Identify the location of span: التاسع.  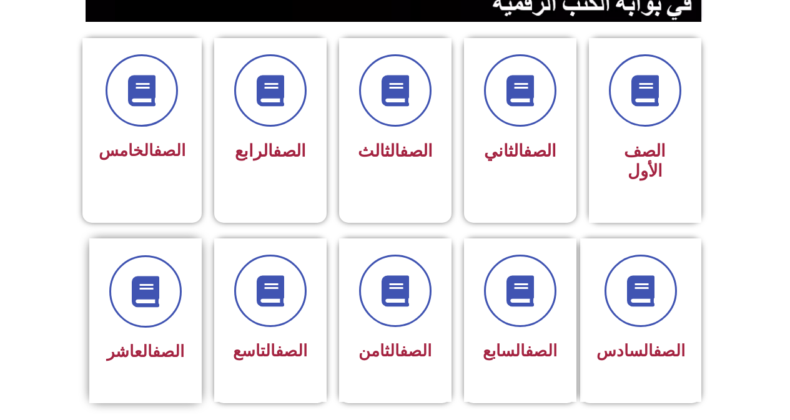
(270, 351).